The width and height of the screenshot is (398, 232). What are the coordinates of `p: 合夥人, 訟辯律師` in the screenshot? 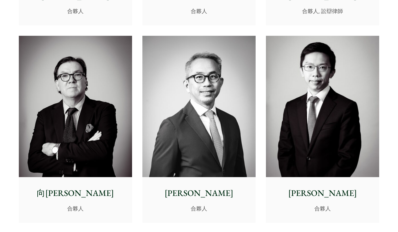 It's located at (323, 11).